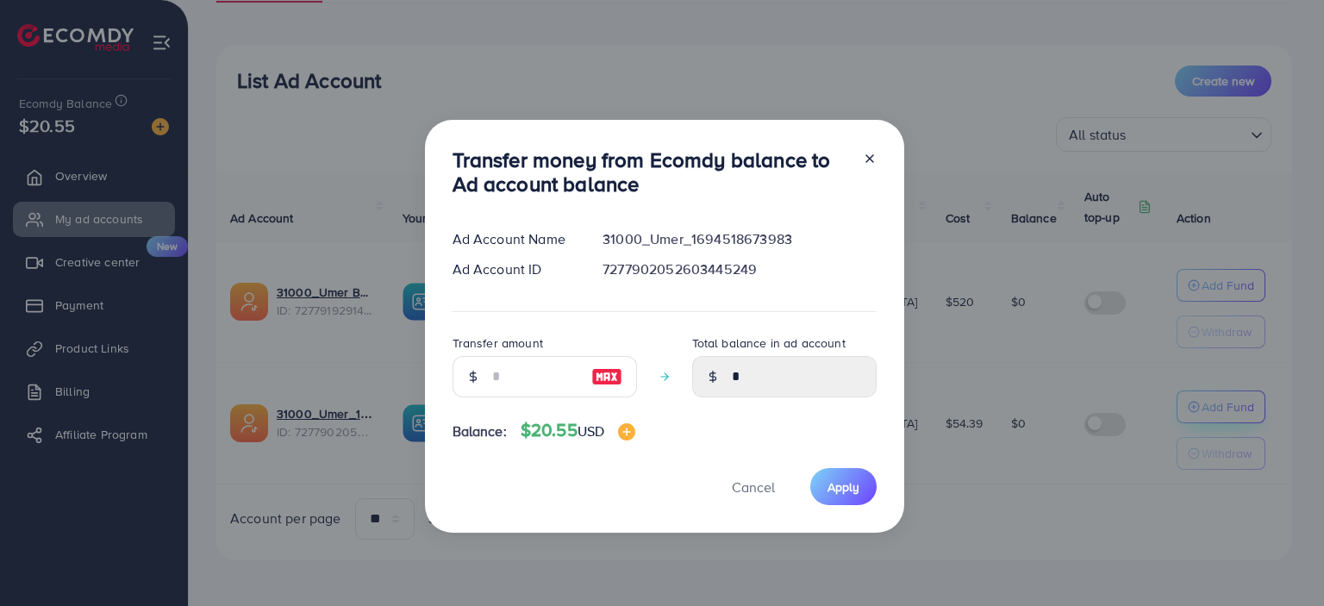  Describe the element at coordinates (479, 431) in the screenshot. I see `span: Balance:` at that location.